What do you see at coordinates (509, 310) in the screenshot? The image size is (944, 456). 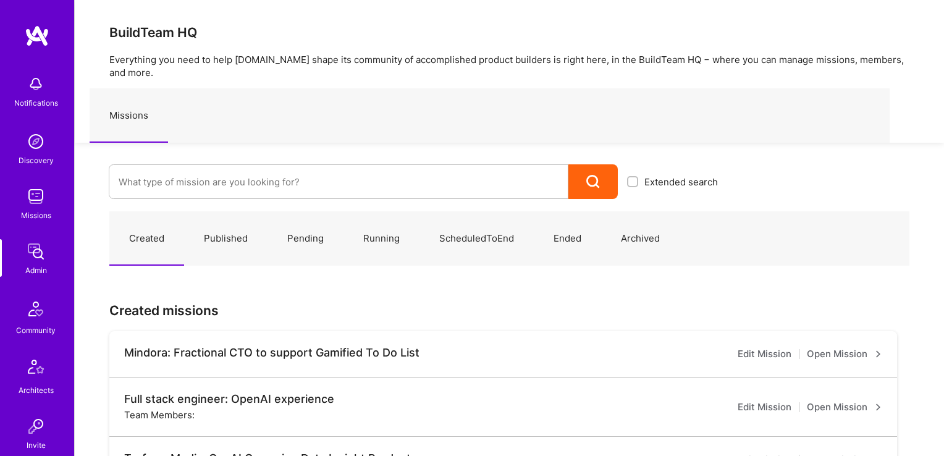 I see `h3: Created missions` at bounding box center [509, 310].